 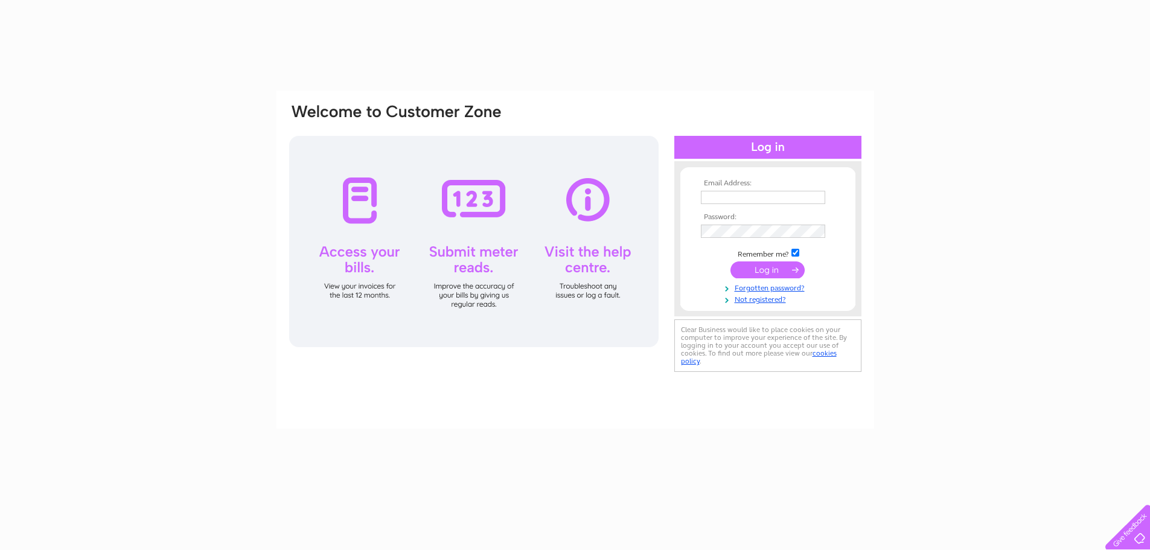 I want to click on div: Clear Business would like to place cookies on your computer to improve your experience of the sit..., so click(x=768, y=345).